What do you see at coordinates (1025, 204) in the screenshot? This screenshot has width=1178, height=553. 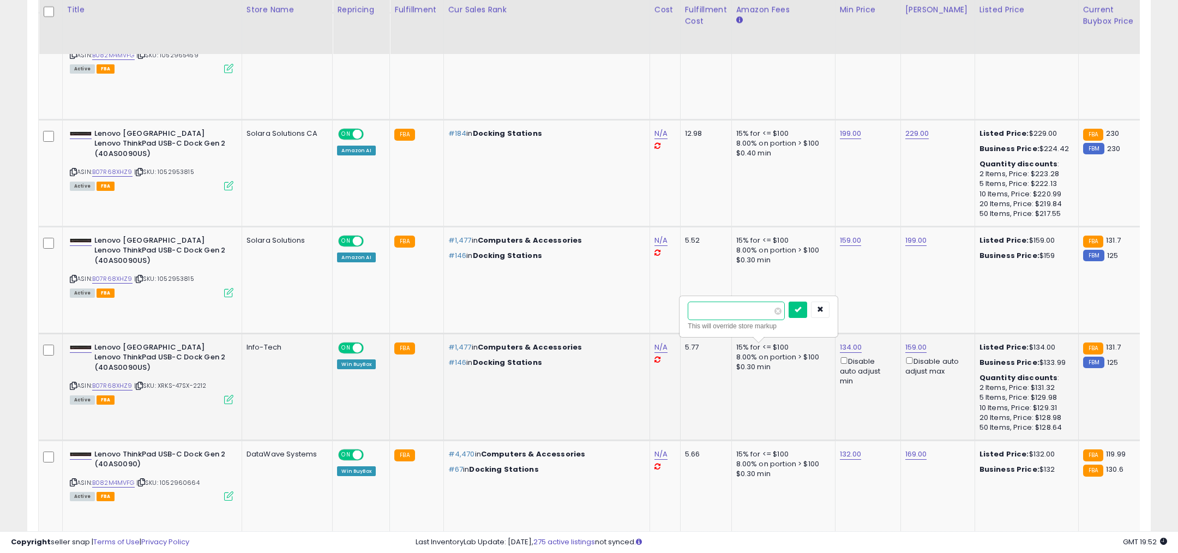 I see `div: 20 Items, Price: $219.84` at bounding box center [1025, 204].